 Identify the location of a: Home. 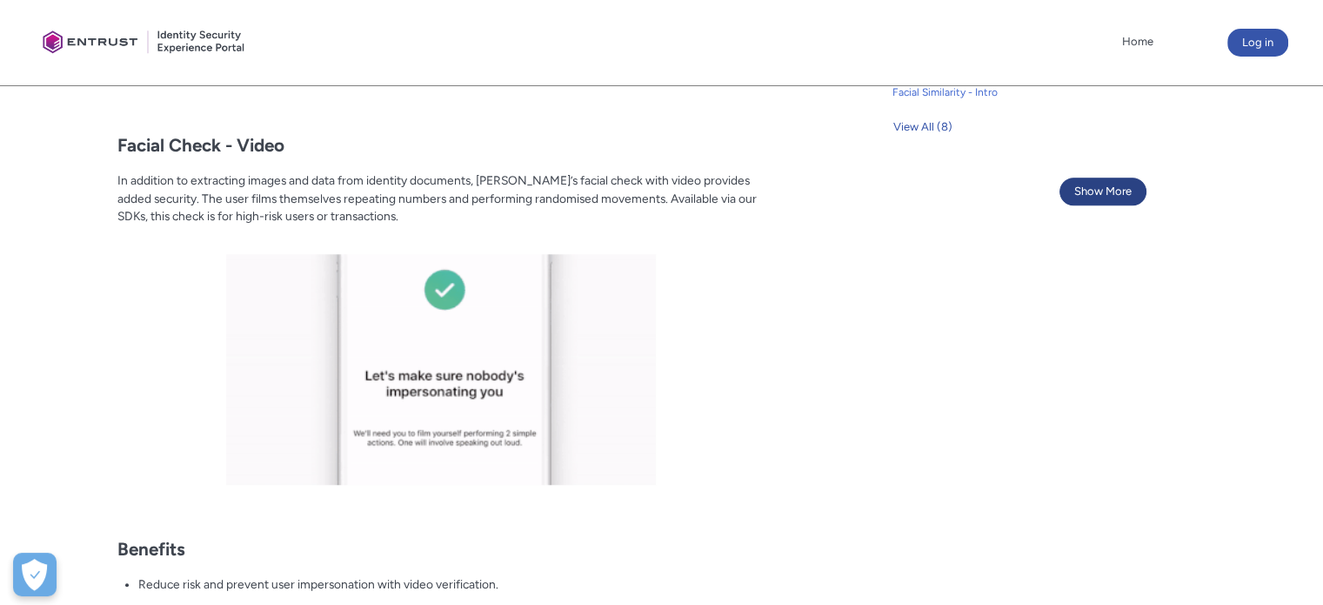
(1138, 42).